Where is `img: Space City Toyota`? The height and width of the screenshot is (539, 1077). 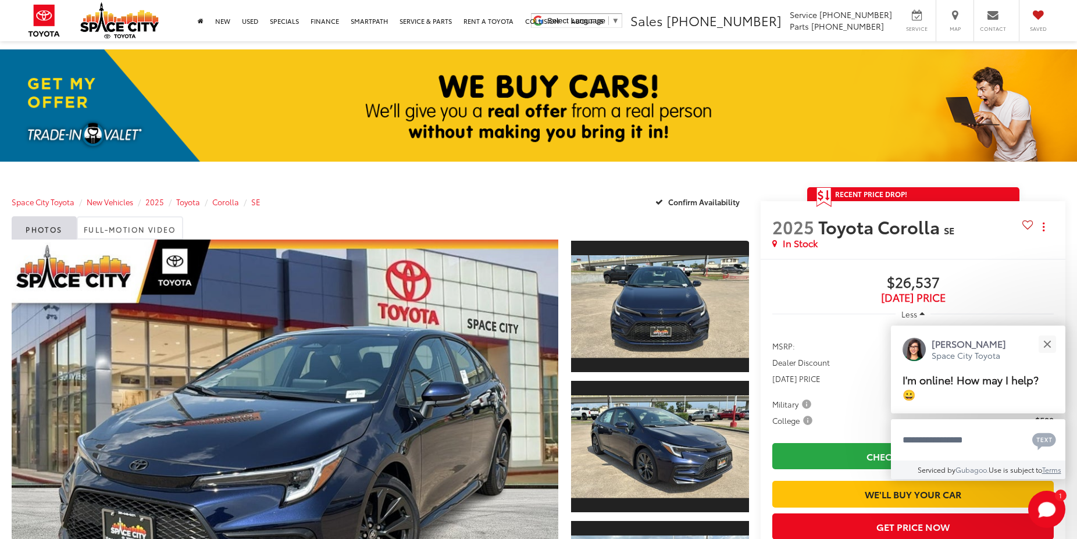
img: Space City Toyota is located at coordinates (119, 20).